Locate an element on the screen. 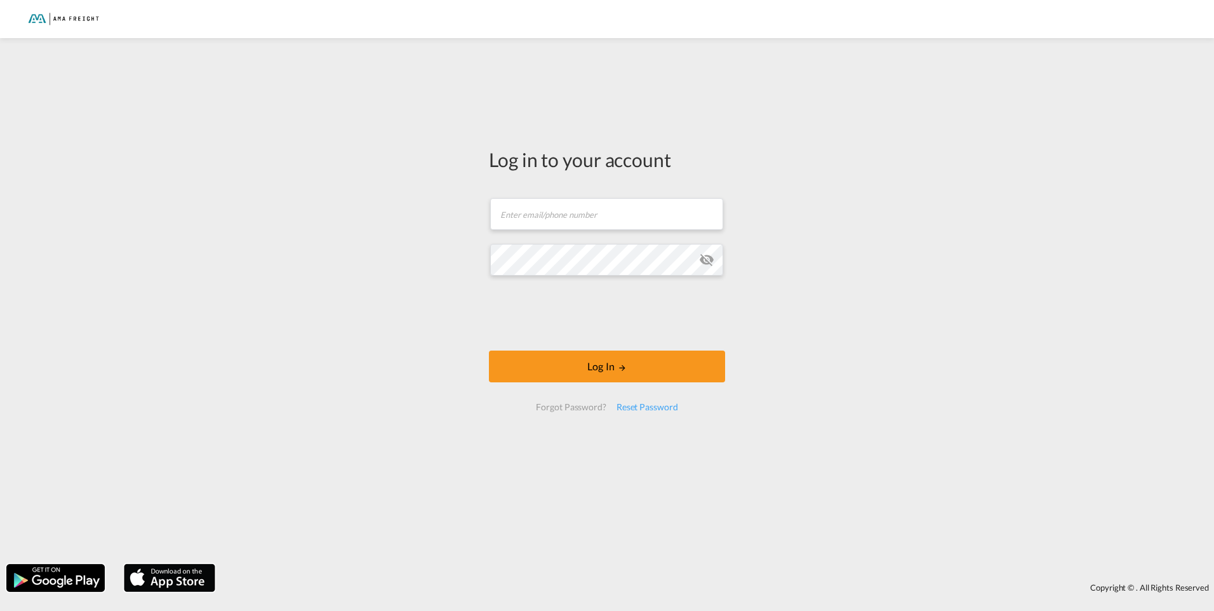 The image size is (1214, 611). div: Reset Password is located at coordinates (647, 407).